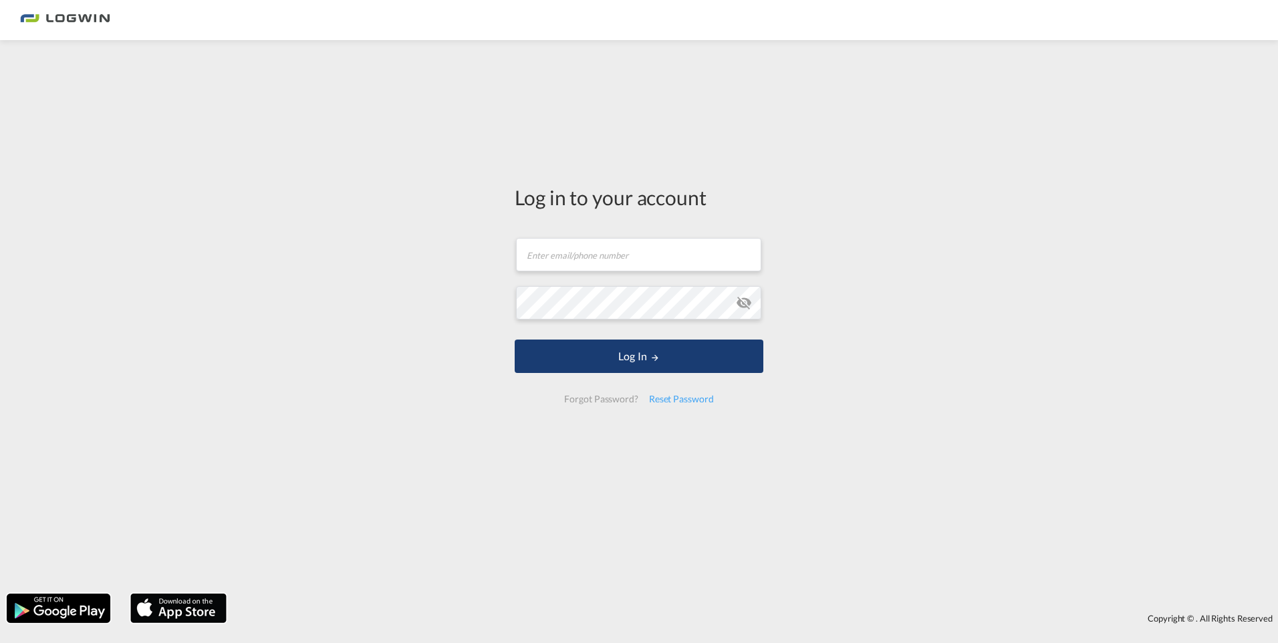 Image resolution: width=1278 pixels, height=643 pixels. I want to click on input: Enter email/phone number, so click(638, 255).